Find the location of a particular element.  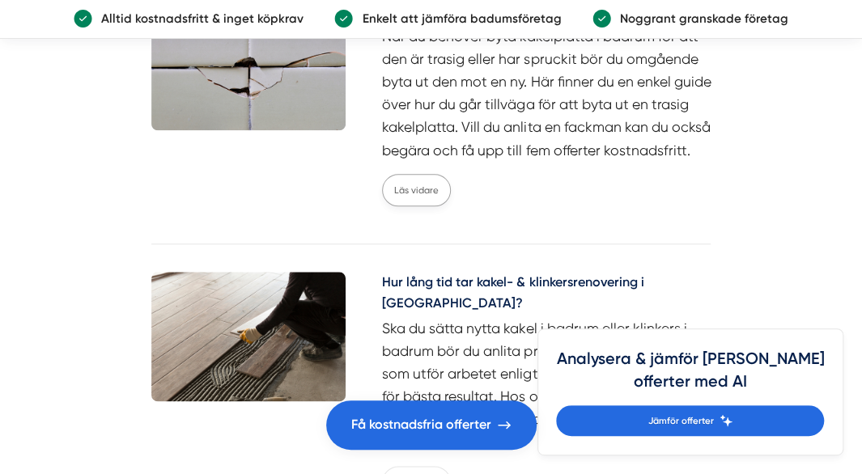

img: Guide för att byta / laga trasig kakelplatta is located at coordinates (248, 66).